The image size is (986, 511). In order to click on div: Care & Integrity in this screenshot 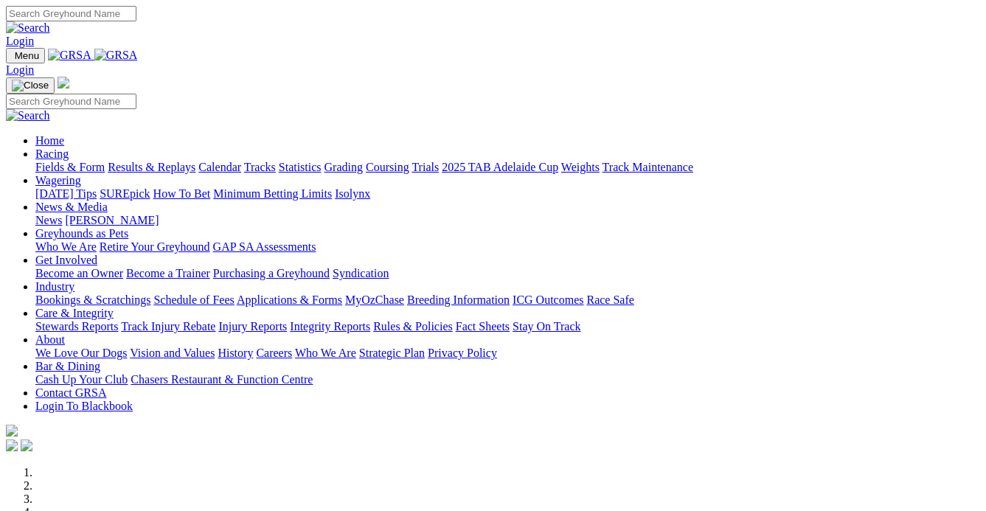, I will do `click(507, 327)`.